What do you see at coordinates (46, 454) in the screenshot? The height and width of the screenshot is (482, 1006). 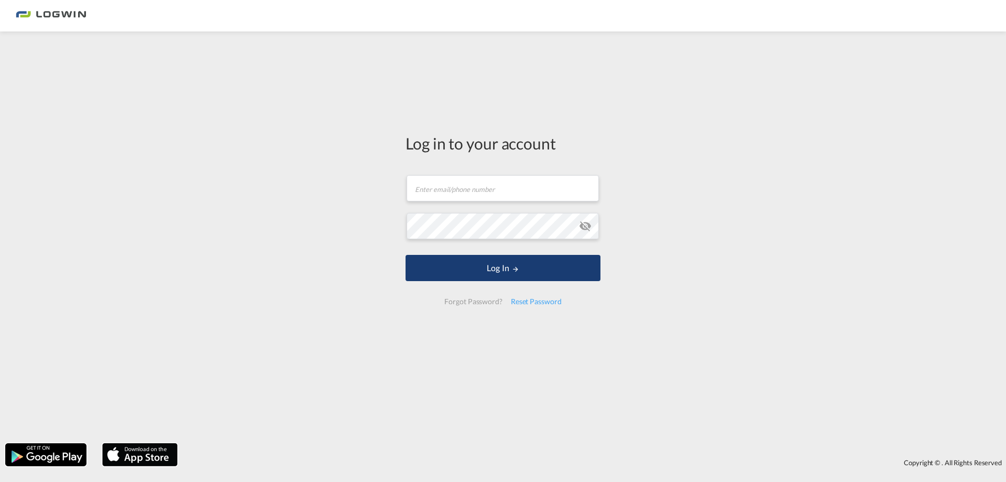 I see `img: google.png` at bounding box center [46, 454].